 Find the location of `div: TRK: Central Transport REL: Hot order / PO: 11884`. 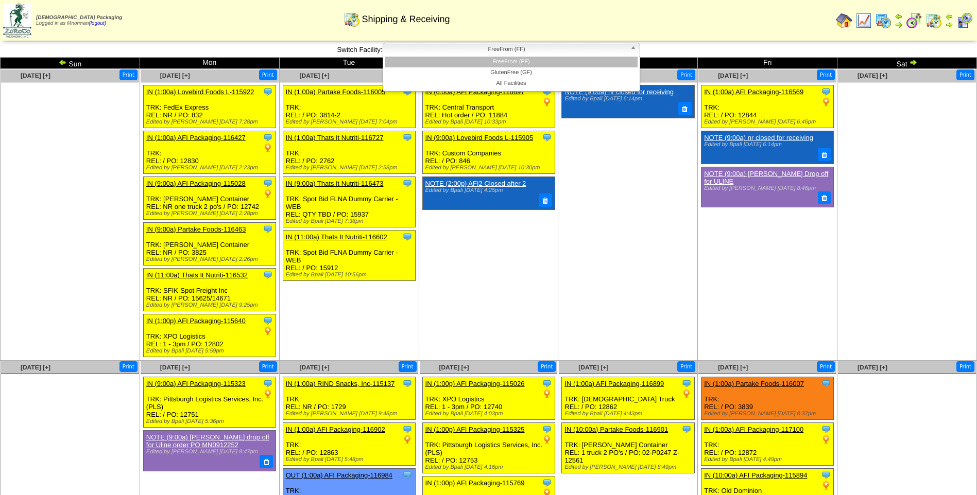

div: TRK: Central Transport REL: Hot order / PO: 11884 is located at coordinates (488, 107).